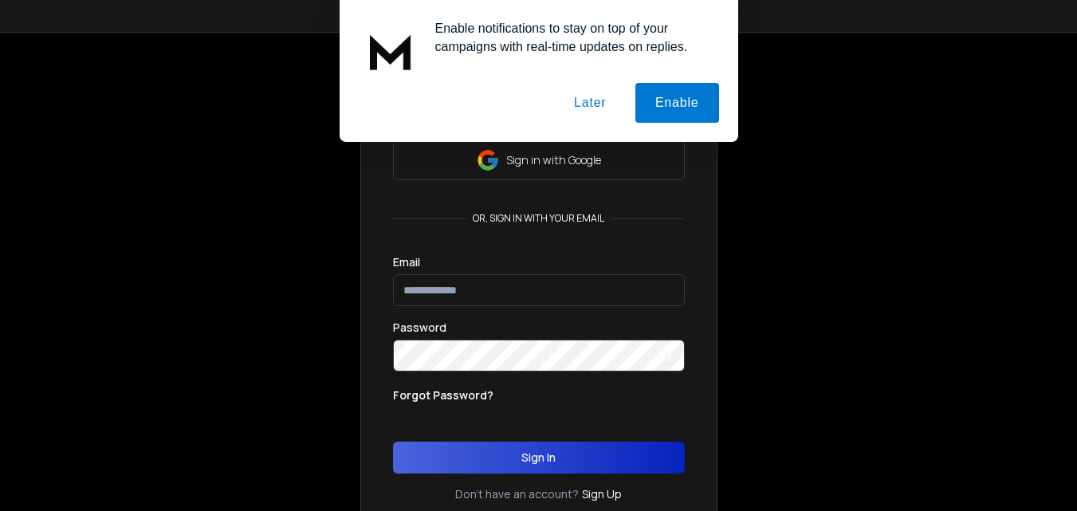 This screenshot has width=1077, height=511. I want to click on button: Later, so click(590, 103).